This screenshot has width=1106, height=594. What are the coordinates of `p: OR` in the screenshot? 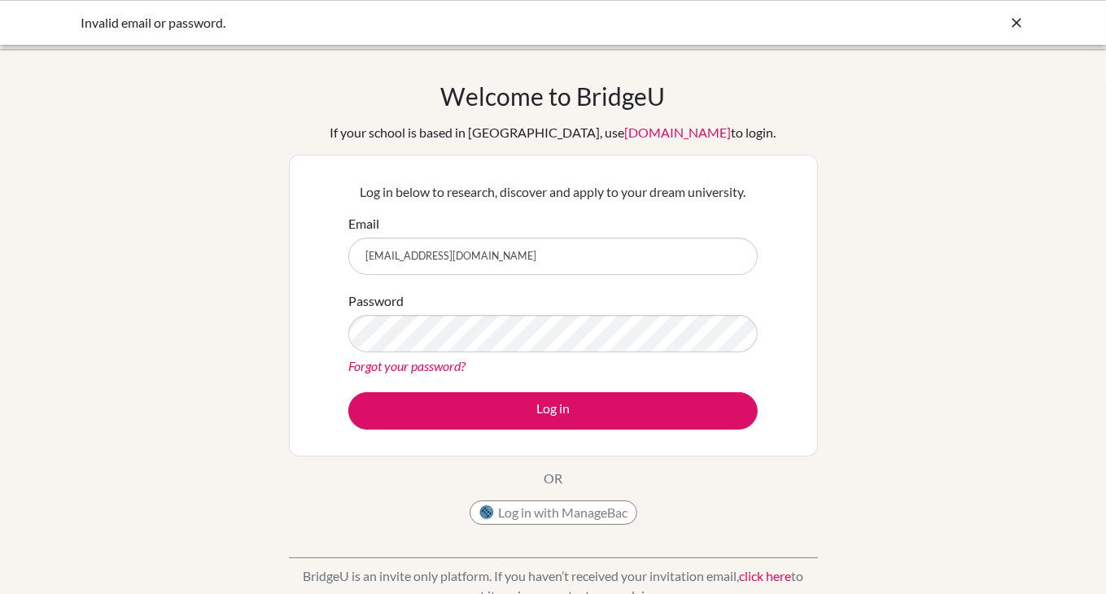 It's located at (553, 479).